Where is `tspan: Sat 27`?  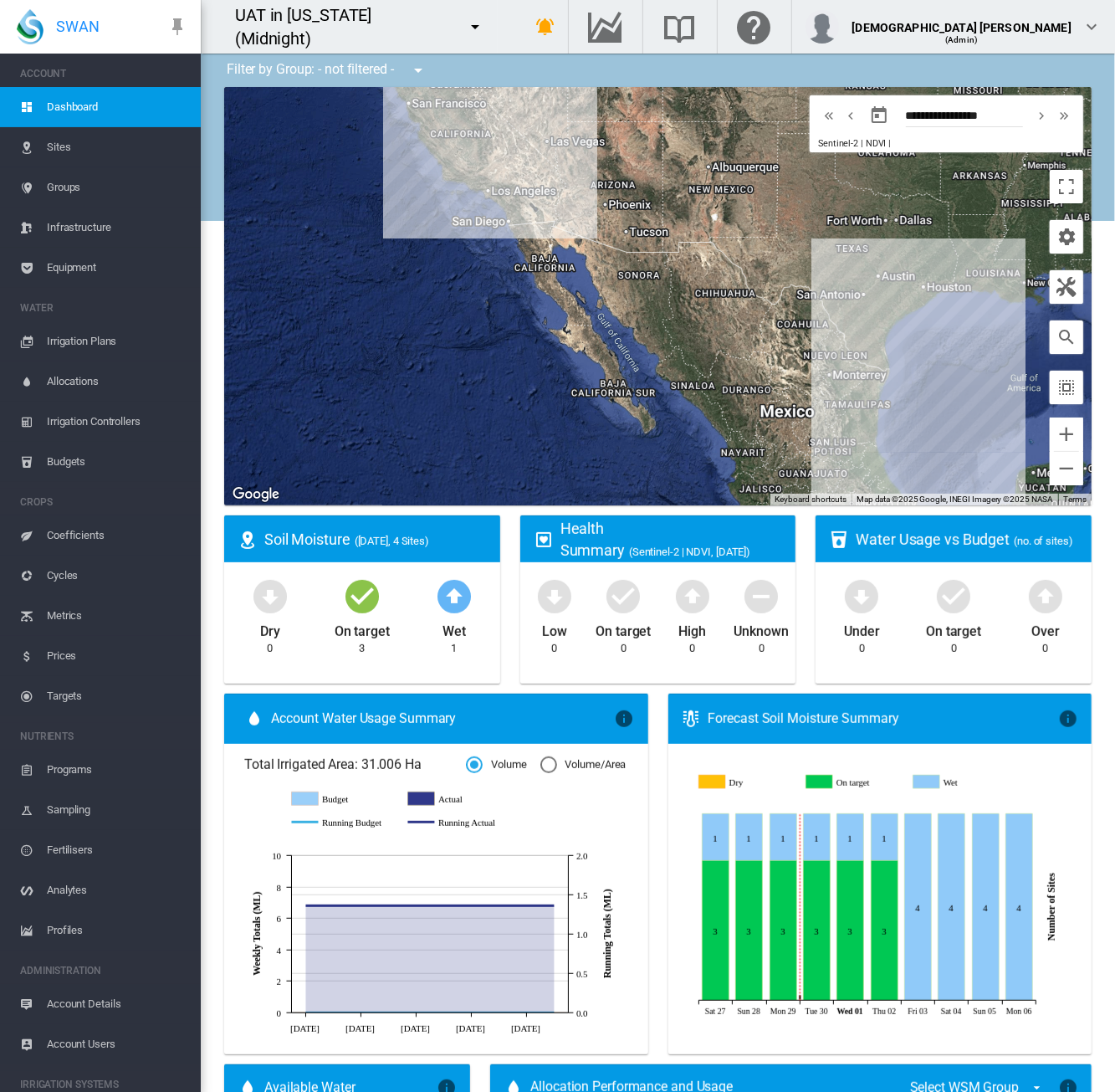 tspan: Sat 27 is located at coordinates (714, 1011).